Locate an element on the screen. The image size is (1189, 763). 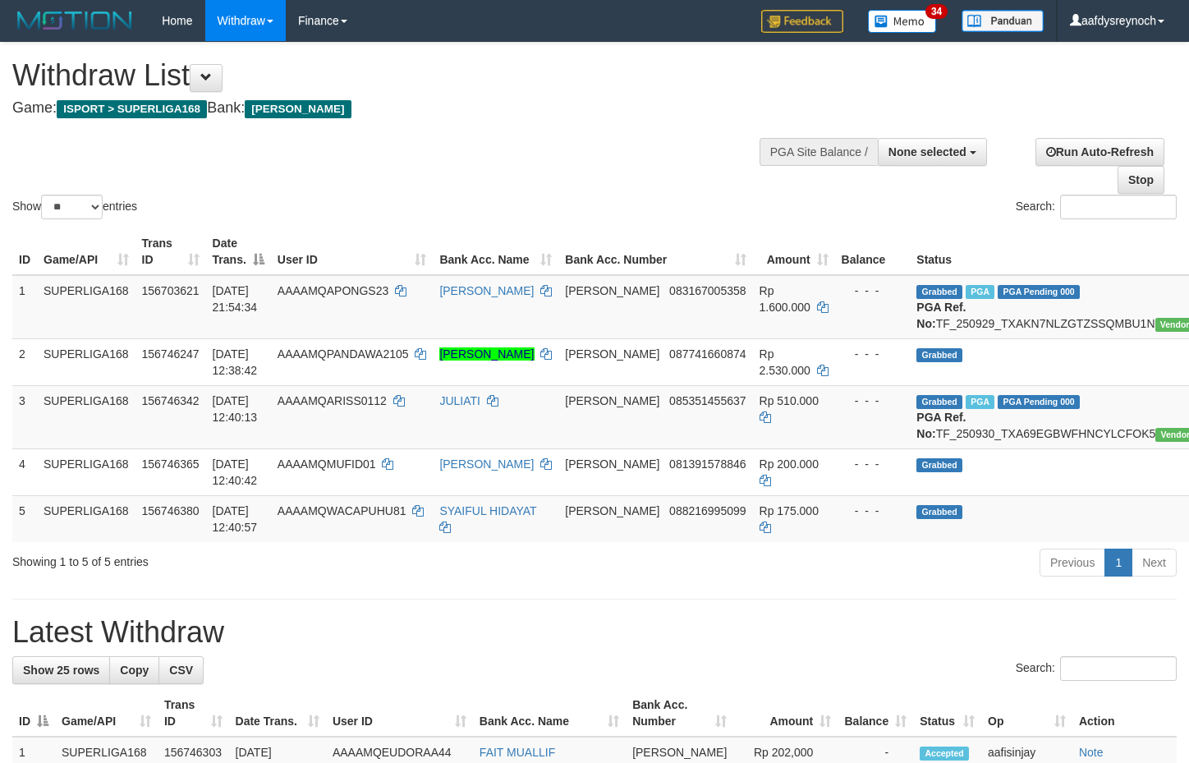
td: 3 is located at coordinates (25, 416).